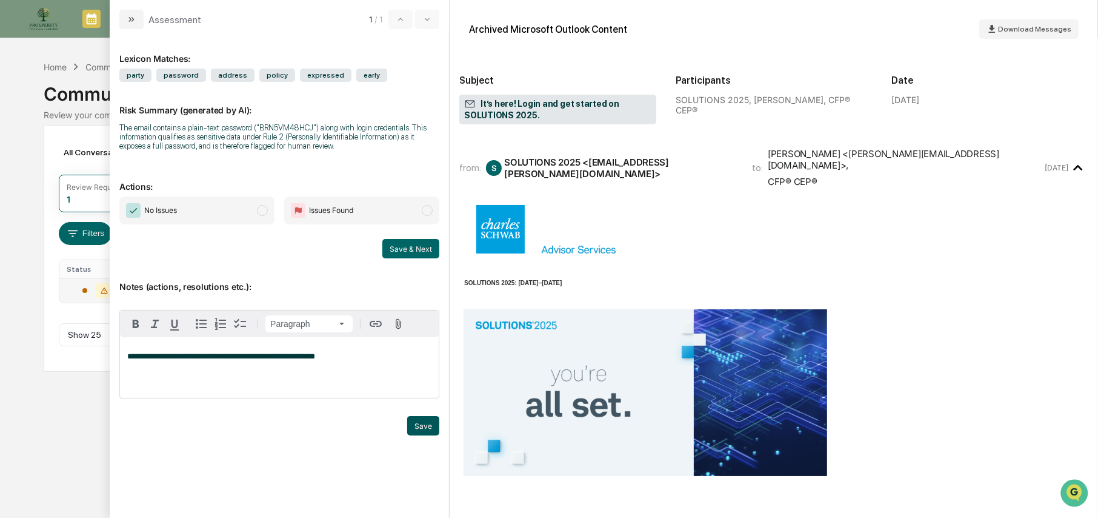 The image size is (1098, 518). Describe the element at coordinates (470, 167) in the screenshot. I see `span: from:` at that location.